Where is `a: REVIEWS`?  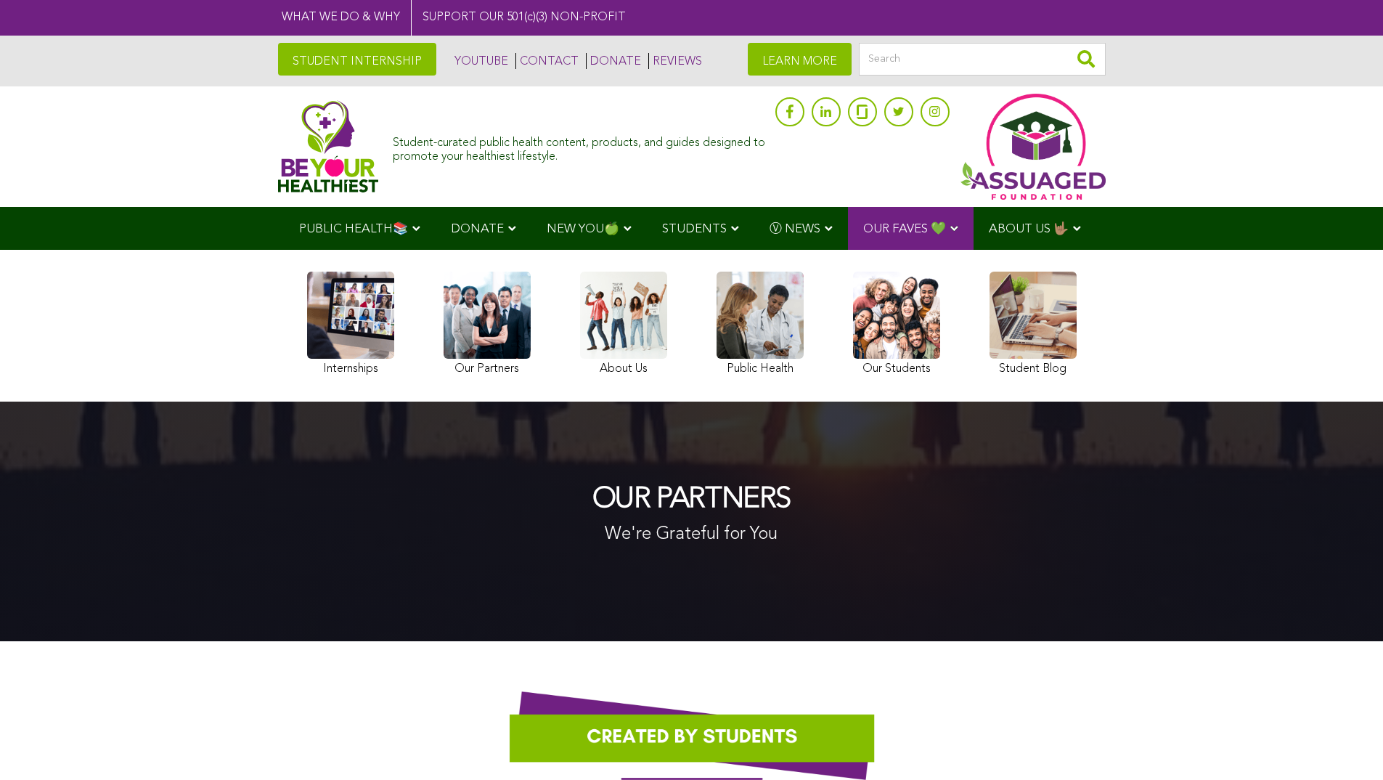 a: REVIEWS is located at coordinates (675, 61).